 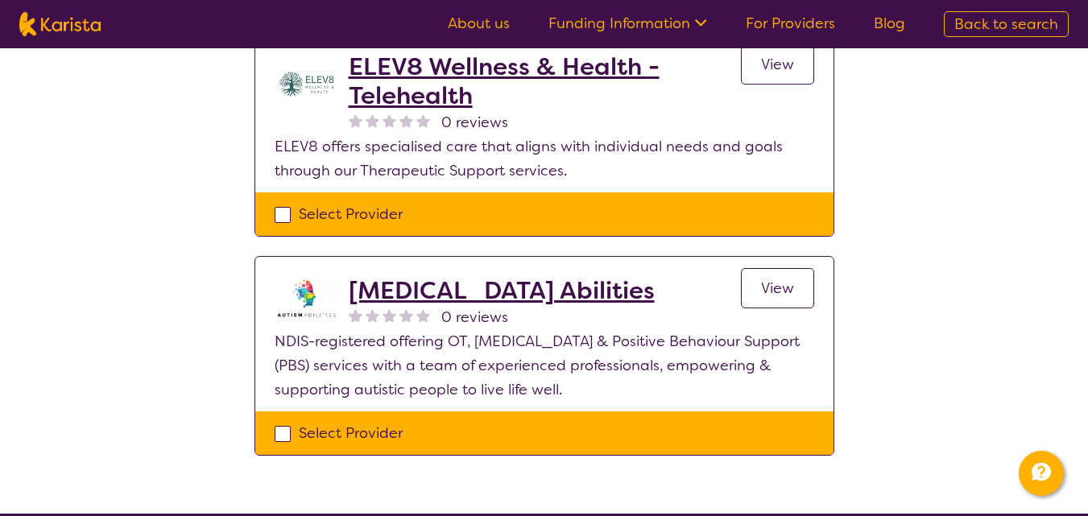 I want to click on a: For Providers, so click(x=790, y=23).